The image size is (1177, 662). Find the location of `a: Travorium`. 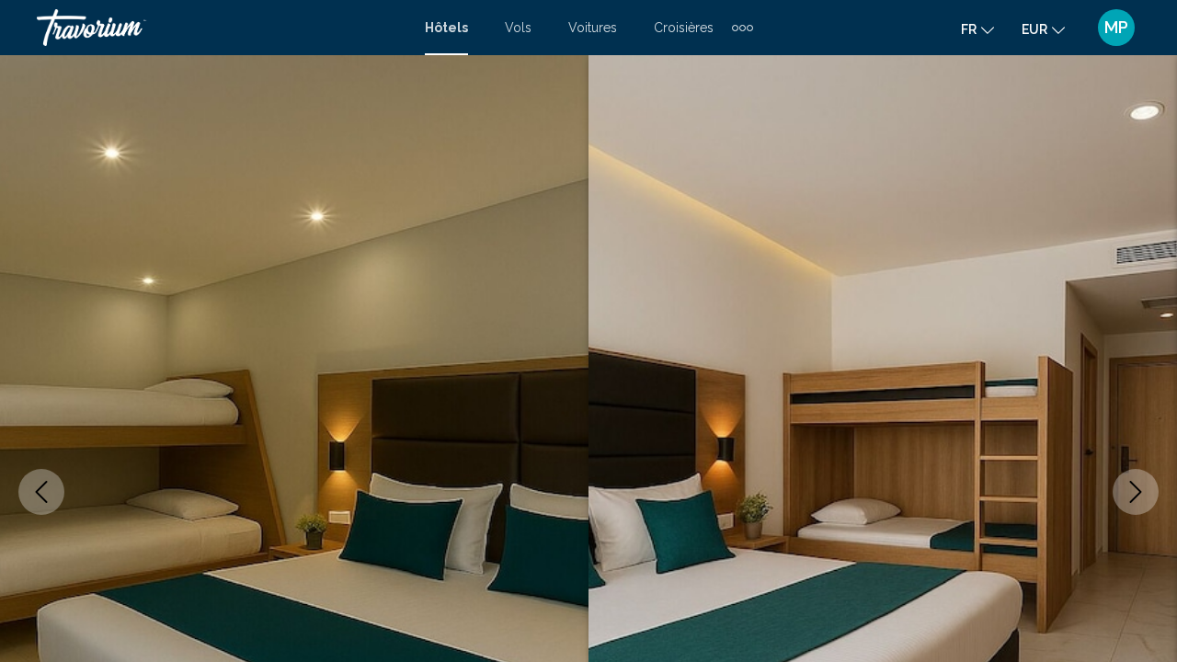

a: Travorium is located at coordinates (222, 28).